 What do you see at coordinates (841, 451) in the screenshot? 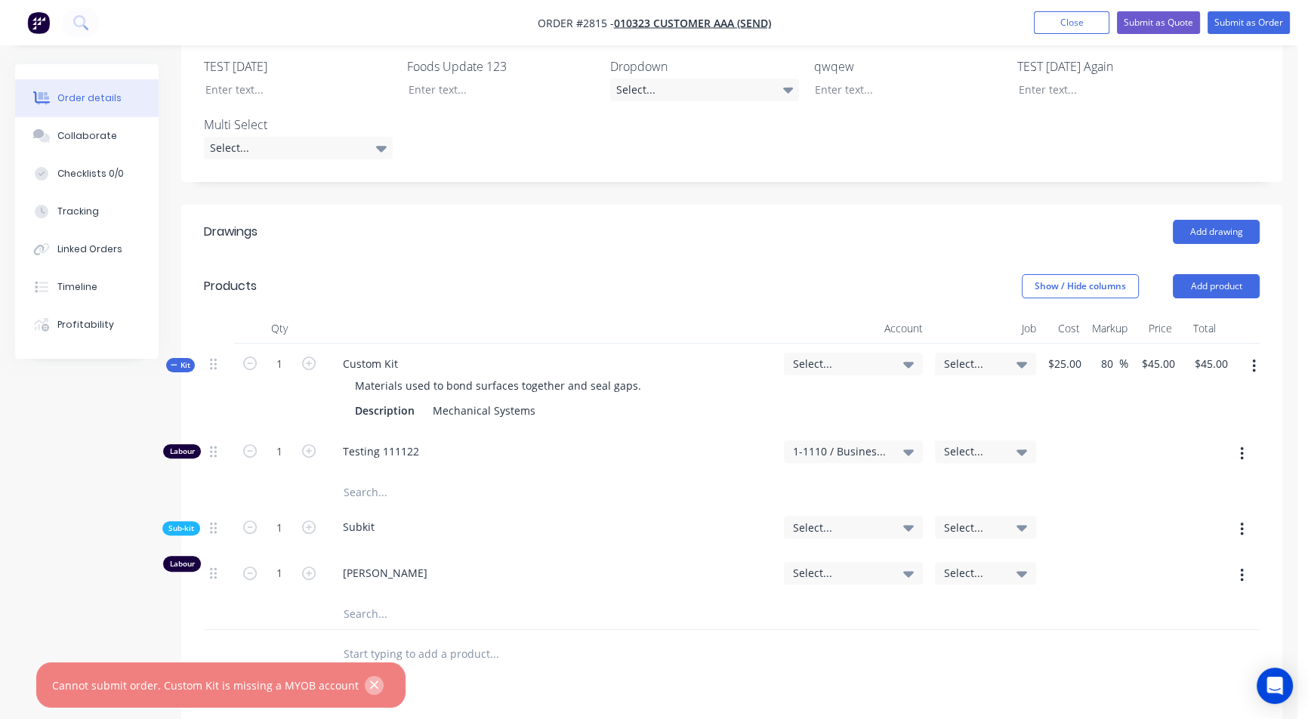
I see `span: 1-1110 / Business Bank Account #1` at bounding box center [841, 451].